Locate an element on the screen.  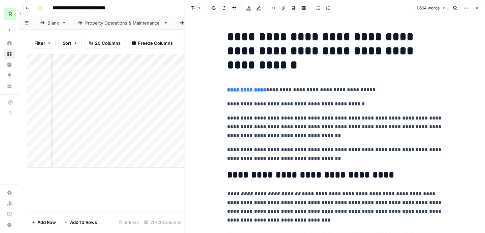
span: Freeze Columns is located at coordinates (155, 43).